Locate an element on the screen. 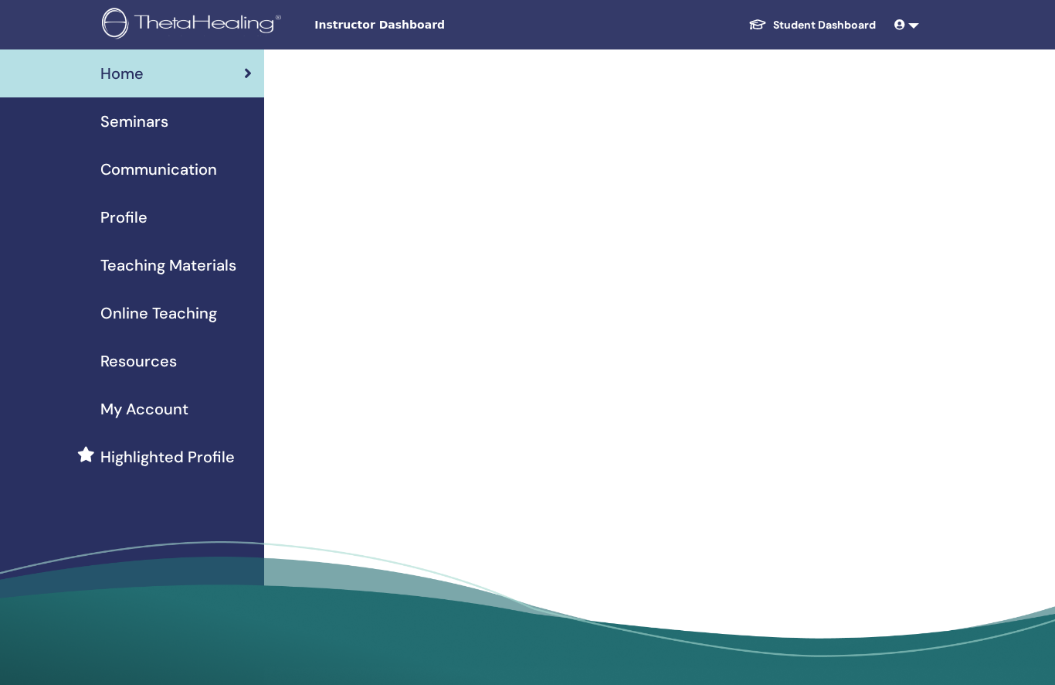 The image size is (1055, 685). img: logo.png is located at coordinates (194, 25).